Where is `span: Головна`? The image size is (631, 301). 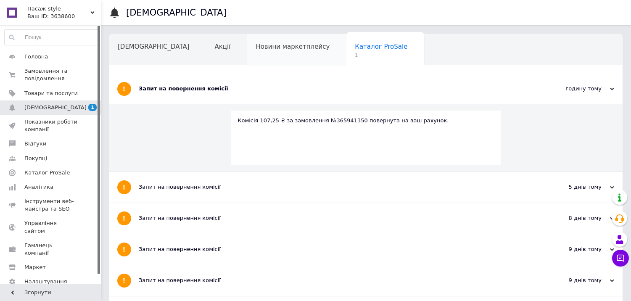
span: Головна is located at coordinates (36, 57).